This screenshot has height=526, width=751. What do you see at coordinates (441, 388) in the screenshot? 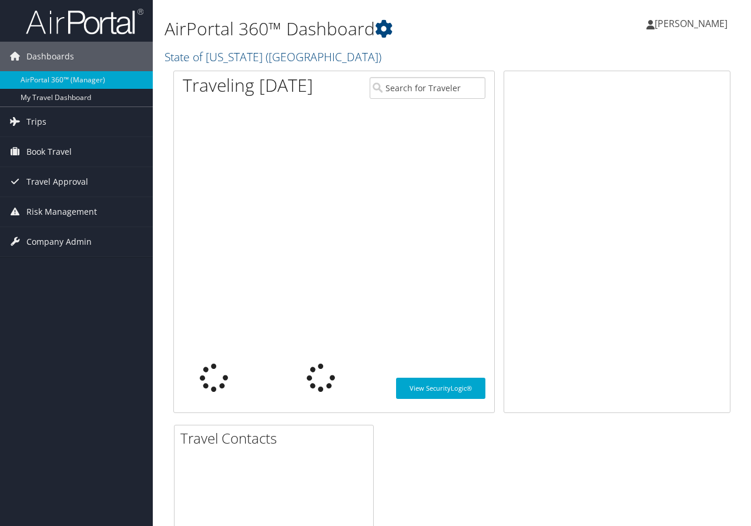
I see `a: View SecurityLogic®` at bounding box center [441, 388].